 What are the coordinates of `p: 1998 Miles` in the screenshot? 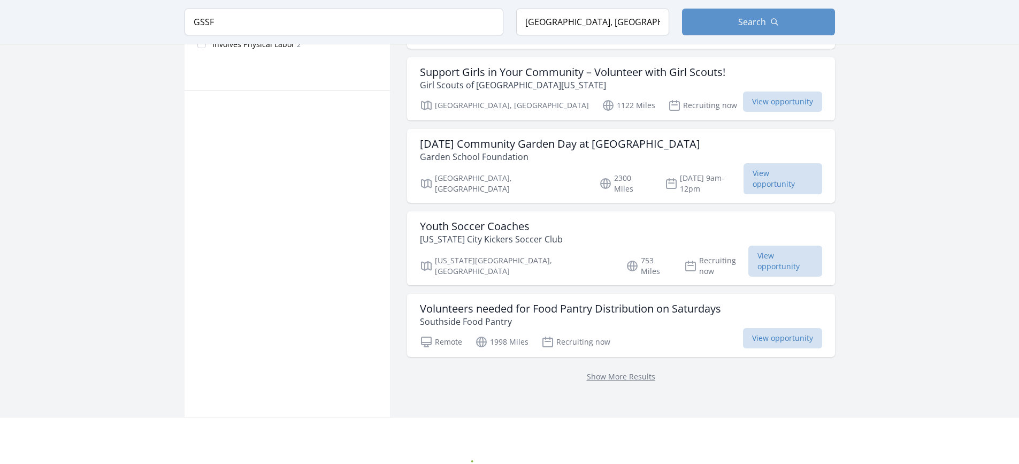 It's located at (502, 342).